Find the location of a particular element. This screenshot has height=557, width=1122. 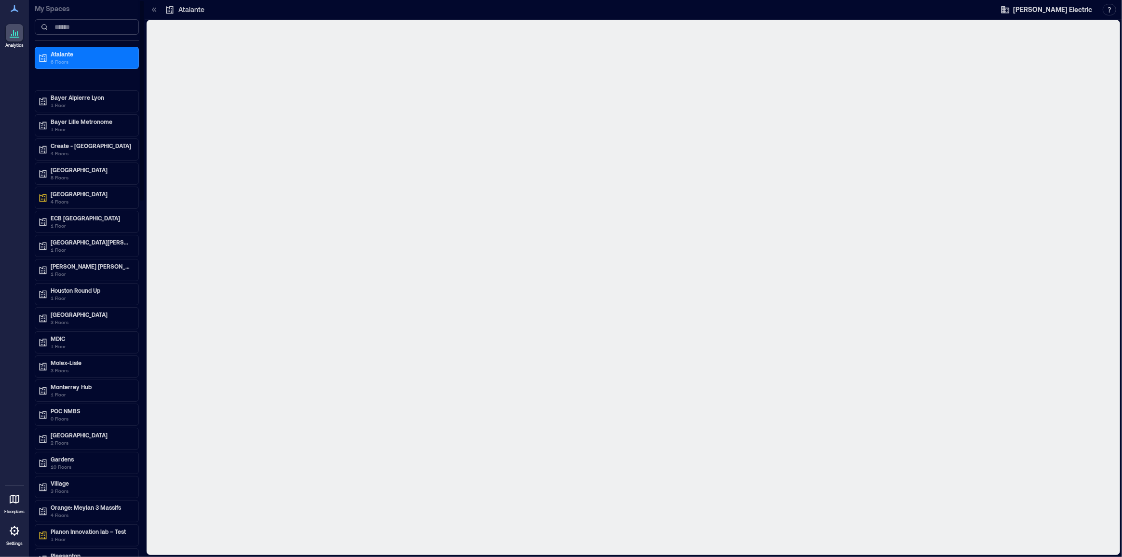

p: Orange: Meylan 3 Massifs is located at coordinates (91, 507).